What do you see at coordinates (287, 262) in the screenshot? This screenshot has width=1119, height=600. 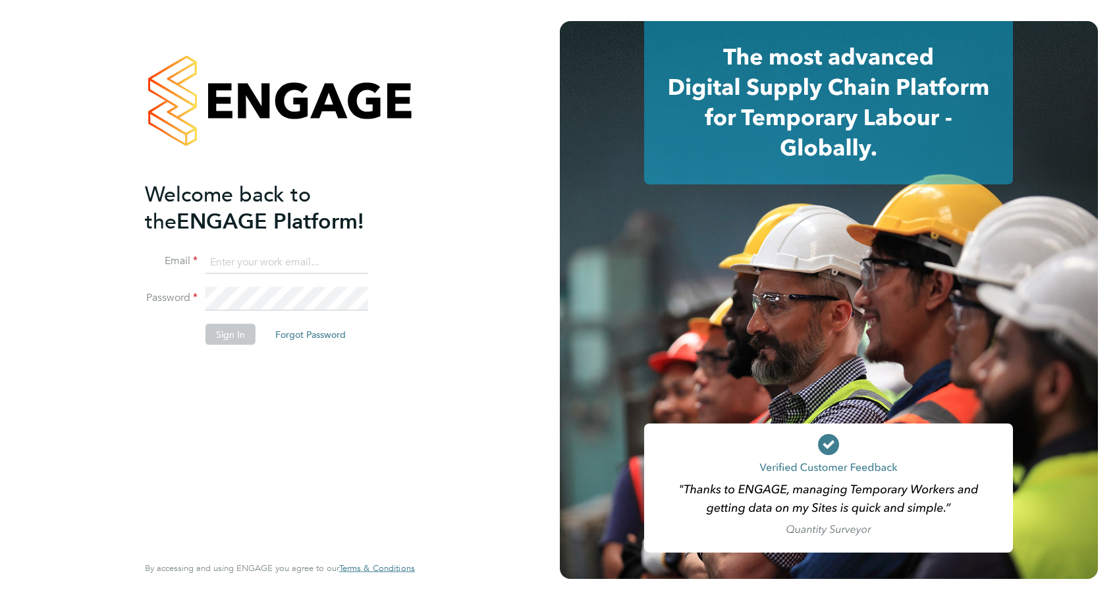 I see `input: Enter your work email...` at bounding box center [287, 262].